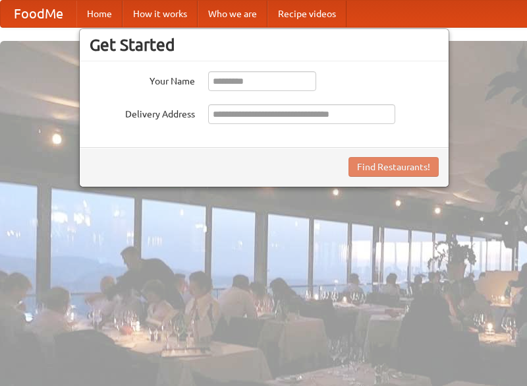 The image size is (527, 386). Describe the element at coordinates (142, 112) in the screenshot. I see `label: Delivery Address` at that location.